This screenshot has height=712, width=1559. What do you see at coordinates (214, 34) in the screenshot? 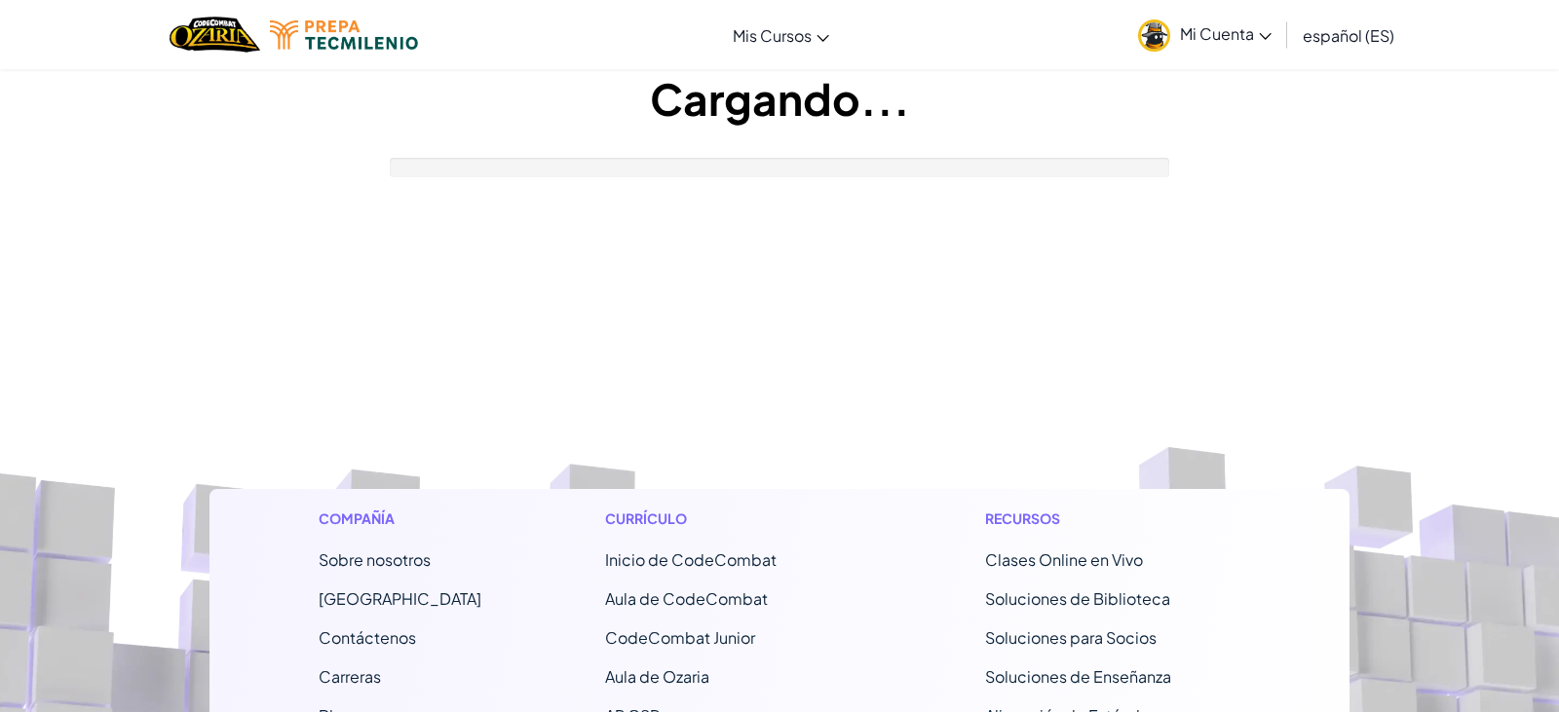
I see `a: Ozaria by CodeCombat logo` at bounding box center [214, 34].